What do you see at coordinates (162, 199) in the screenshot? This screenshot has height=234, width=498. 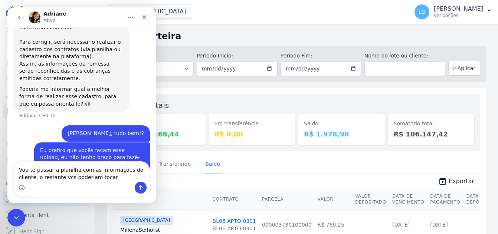 I see `th: Cliente` at bounding box center [162, 199].